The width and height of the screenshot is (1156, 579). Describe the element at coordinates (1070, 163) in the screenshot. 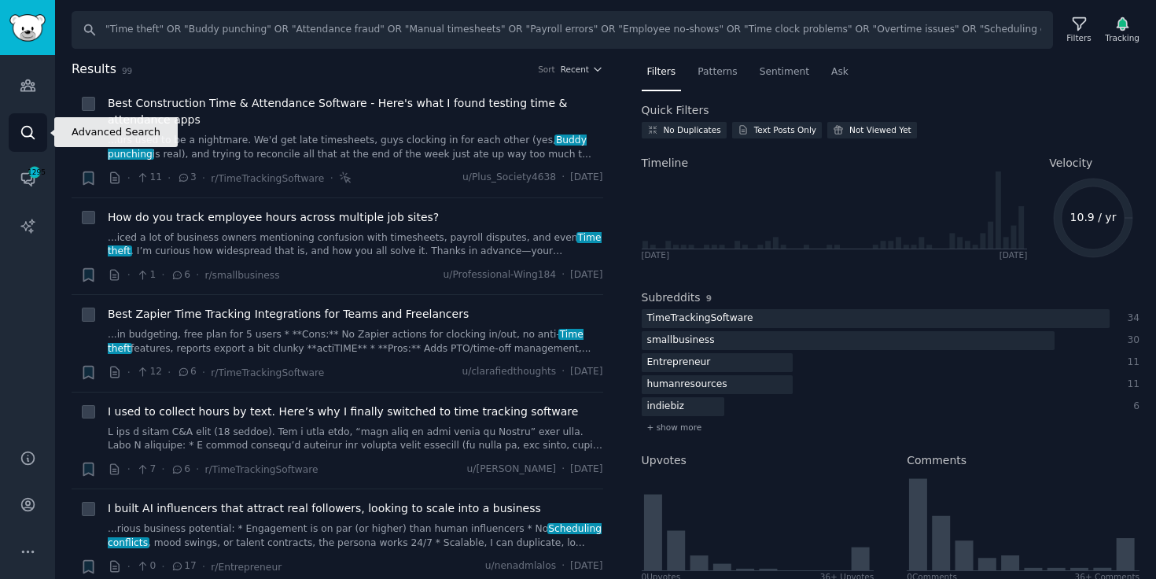

I see `span: Velocity` at that location.